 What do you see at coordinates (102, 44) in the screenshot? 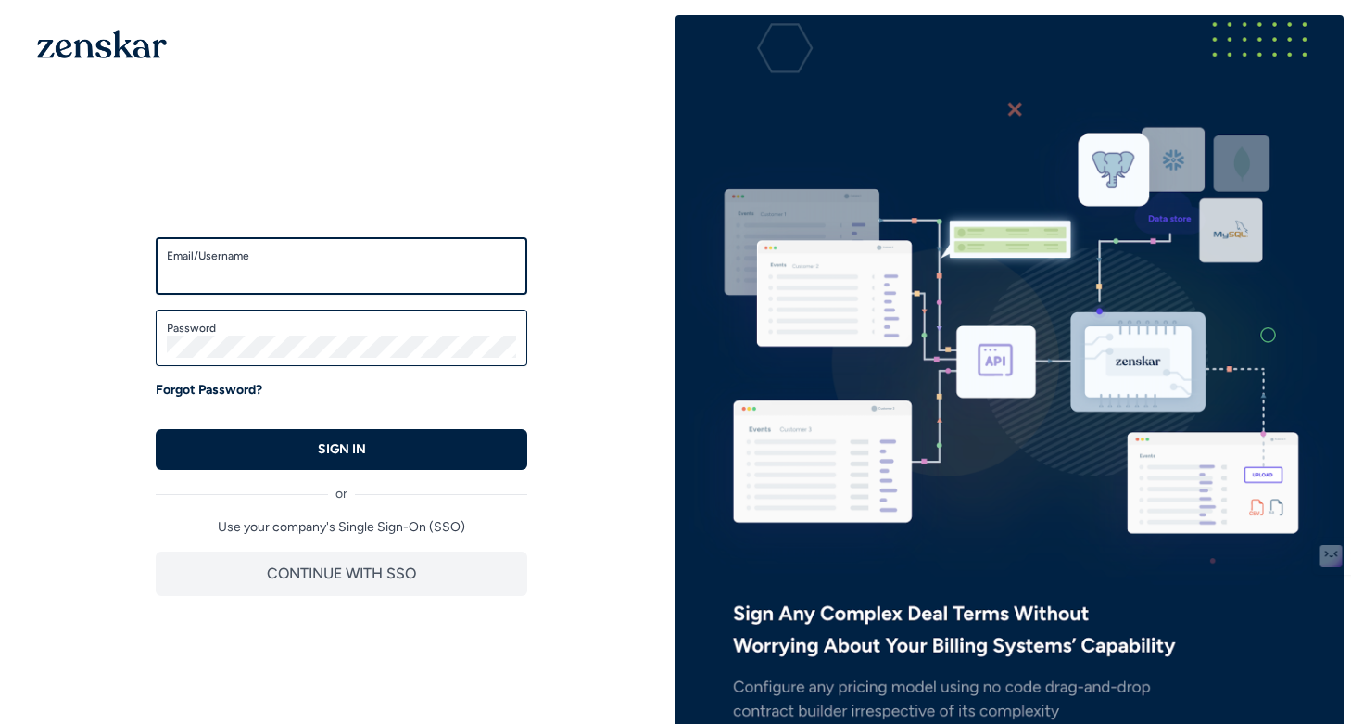
I see `img: 1OGAJ2xQqyY4LXKgY66KYq0eOWRCkrZdAb3gUhuVAqdWPZE9SRJmCz+oDMSn4zDLXe31Ii730ItAGKgCKgCCgCikA4Av8PJUP...` at bounding box center [102, 44].